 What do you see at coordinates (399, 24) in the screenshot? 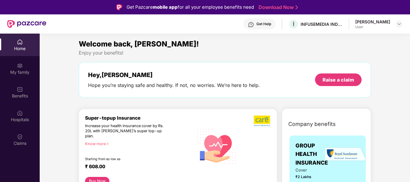
I see `img: svg+xml;base64,PHN2ZyBpZD0iRHJvcGRvd24tMzJ4MzIiIHhtbG5zPSJodHRwOi8vd3d3LnczLm9yZy8yMDAwL3N2ZyIgd2...` at bounding box center [399, 24].